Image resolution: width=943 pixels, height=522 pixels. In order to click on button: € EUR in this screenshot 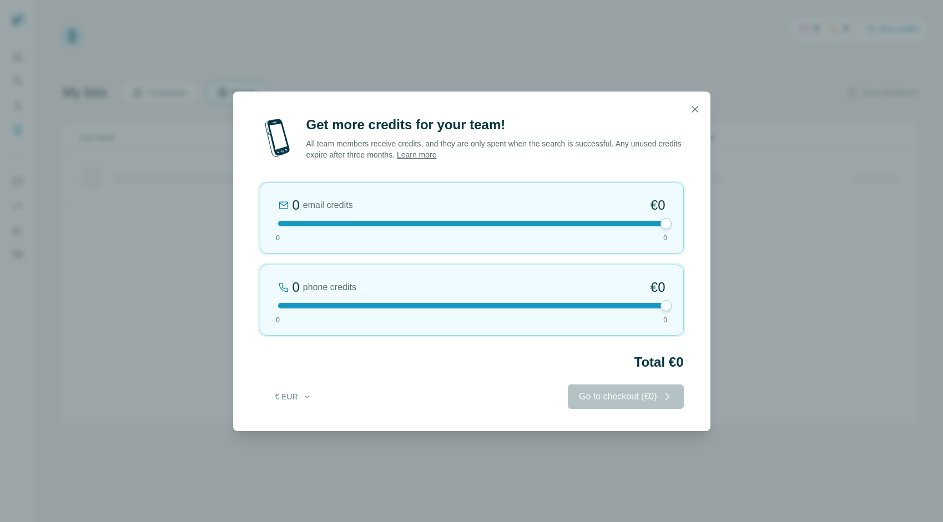, I will do `click(293, 397)`.